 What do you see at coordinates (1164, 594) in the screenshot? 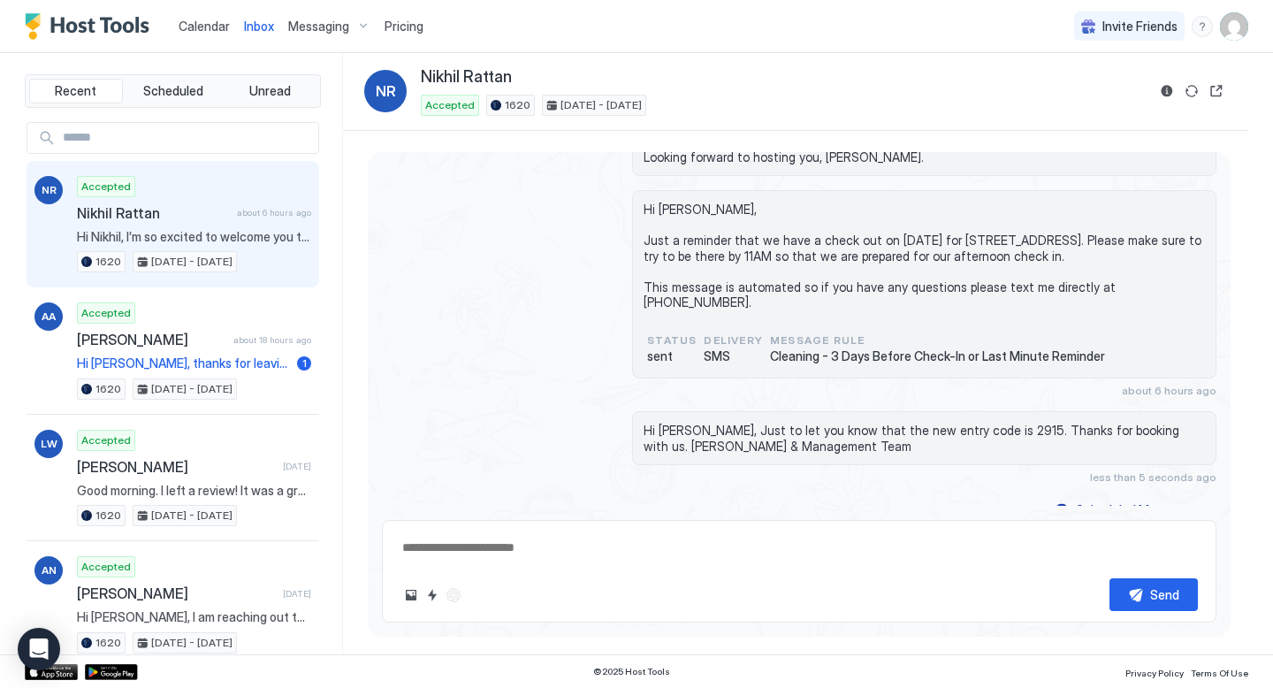
I see `div: Send` at bounding box center [1164, 594].